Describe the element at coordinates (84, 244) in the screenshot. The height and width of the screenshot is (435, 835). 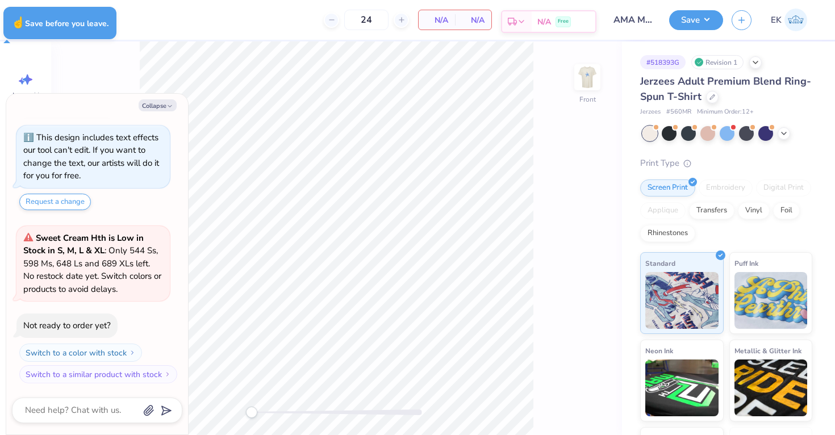
I see `strong: Sweet Cream Hth is Low in Stock in S, M, L & XL` at that location.